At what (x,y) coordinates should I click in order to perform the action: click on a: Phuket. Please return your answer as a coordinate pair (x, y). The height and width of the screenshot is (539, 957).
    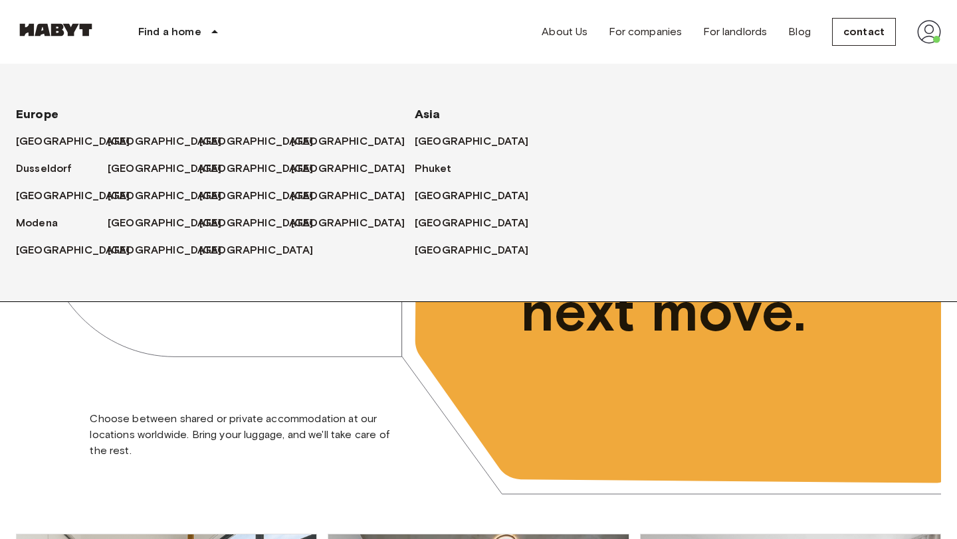
    Looking at the image, I should click on (439, 169).